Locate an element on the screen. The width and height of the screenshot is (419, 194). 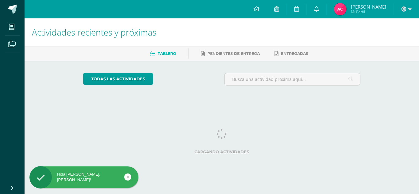
a: Tablero is located at coordinates (163, 54).